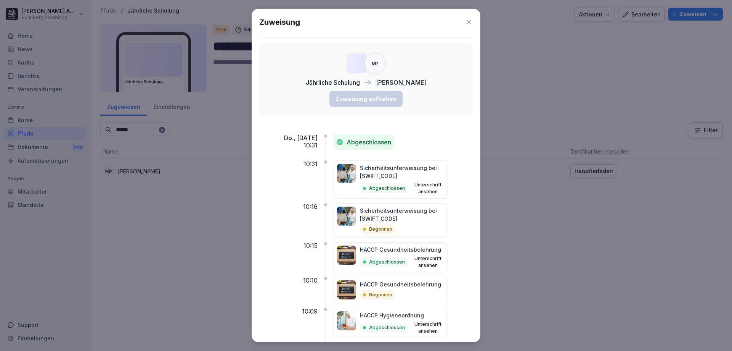  Describe the element at coordinates (347, 320) in the screenshot. I see `img: xrzzrx774ak4h3u8hix93783.png` at that location.